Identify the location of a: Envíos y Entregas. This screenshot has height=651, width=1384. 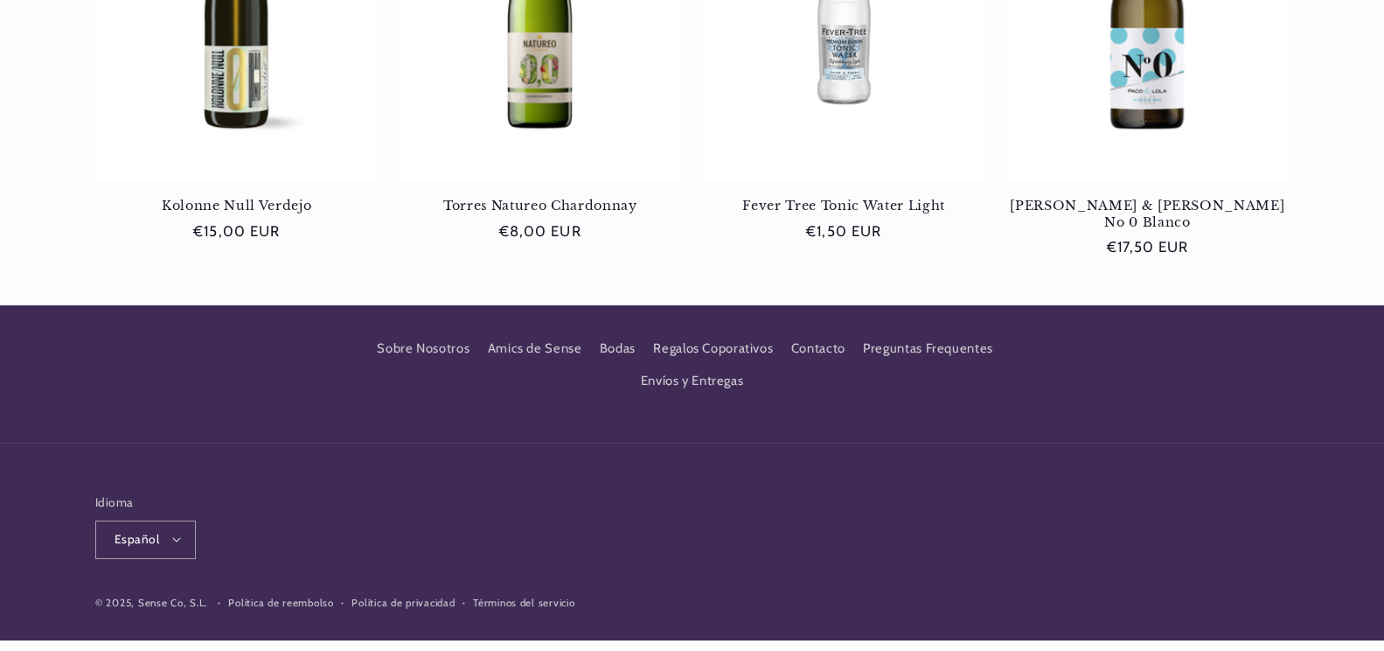
(693, 380).